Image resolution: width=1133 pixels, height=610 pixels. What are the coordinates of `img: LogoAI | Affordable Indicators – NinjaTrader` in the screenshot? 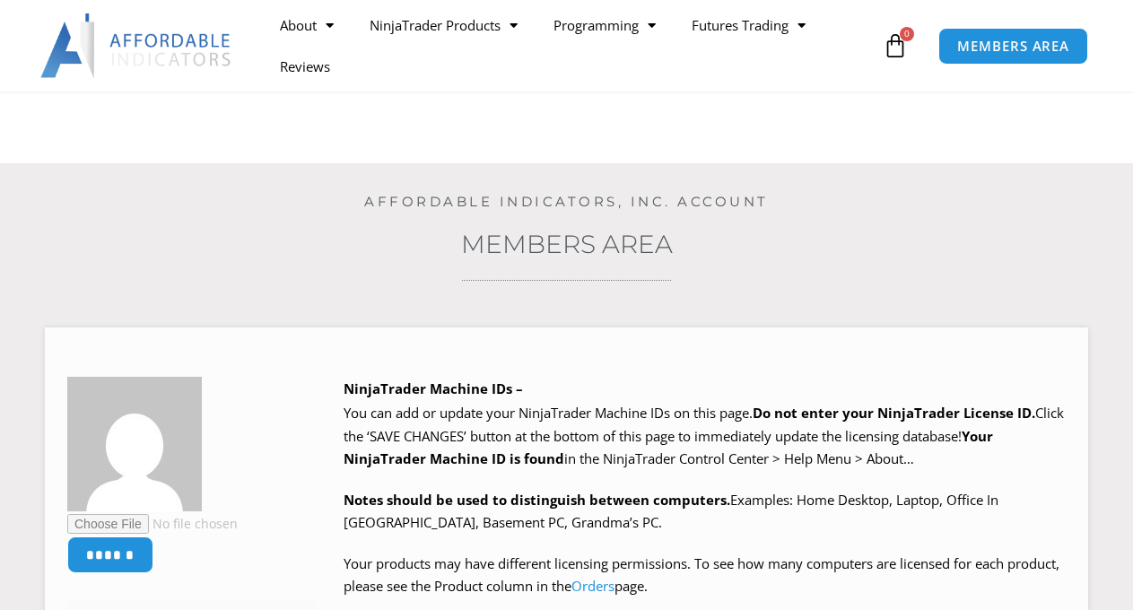 It's located at (136, 46).